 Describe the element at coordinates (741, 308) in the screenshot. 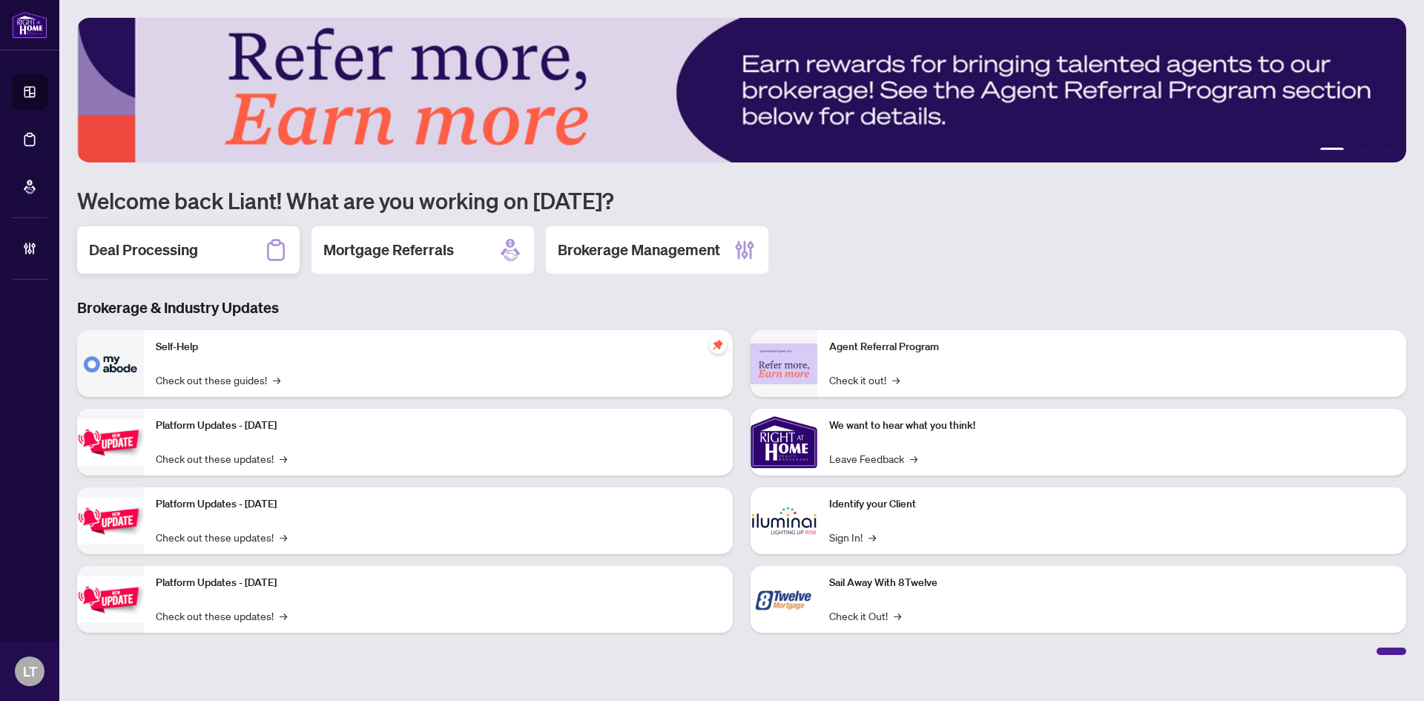

I see `h3: Brokerage & Industry Updates` at that location.